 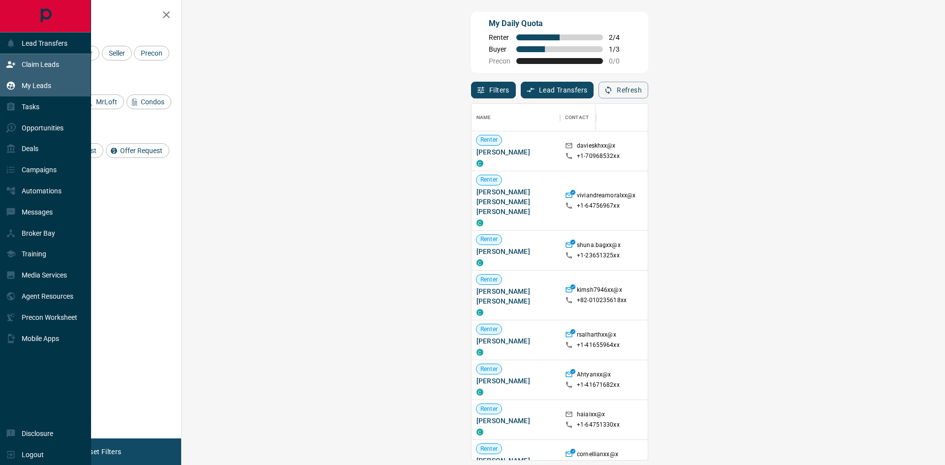 What do you see at coordinates (152, 53) in the screenshot?
I see `div: Precon` at bounding box center [152, 53].